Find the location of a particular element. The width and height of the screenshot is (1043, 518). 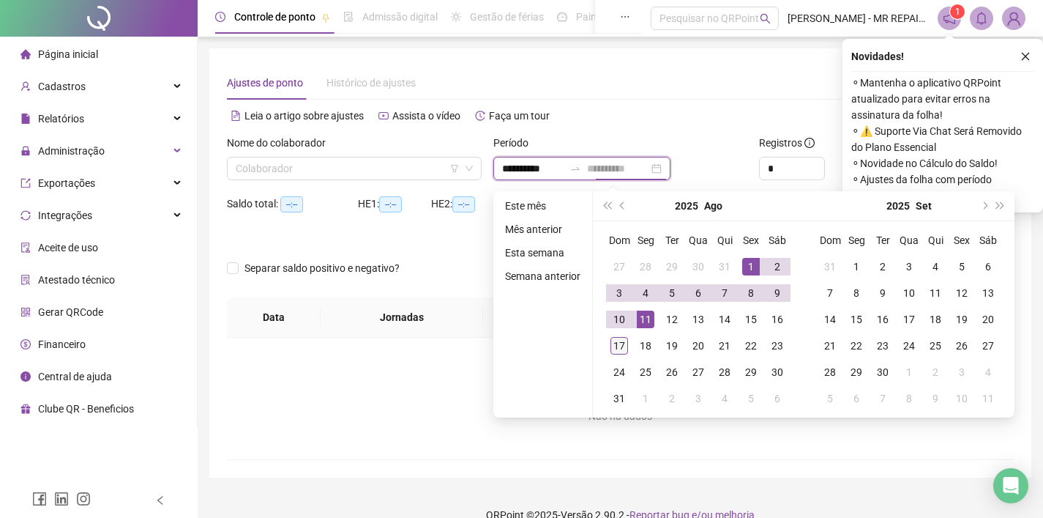

div: 30 is located at coordinates (777, 372).